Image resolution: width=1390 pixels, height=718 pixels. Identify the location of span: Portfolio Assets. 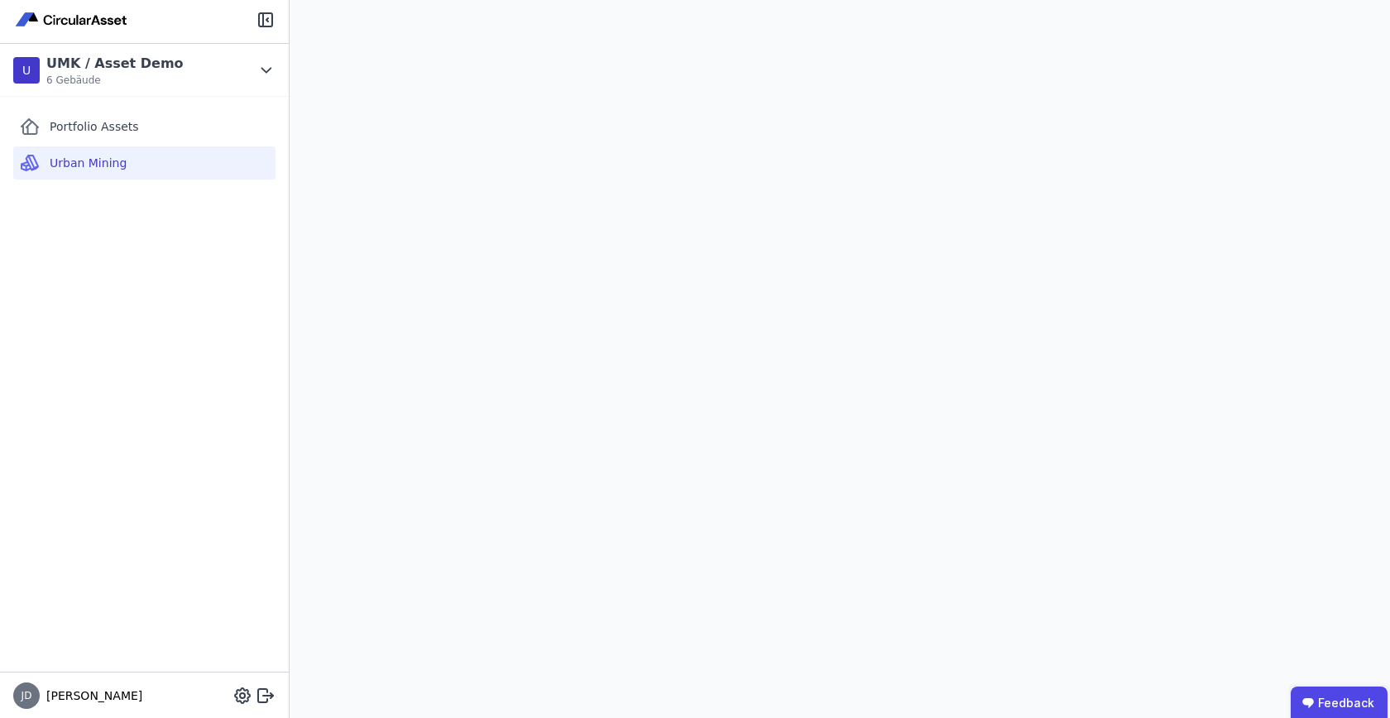
(94, 127).